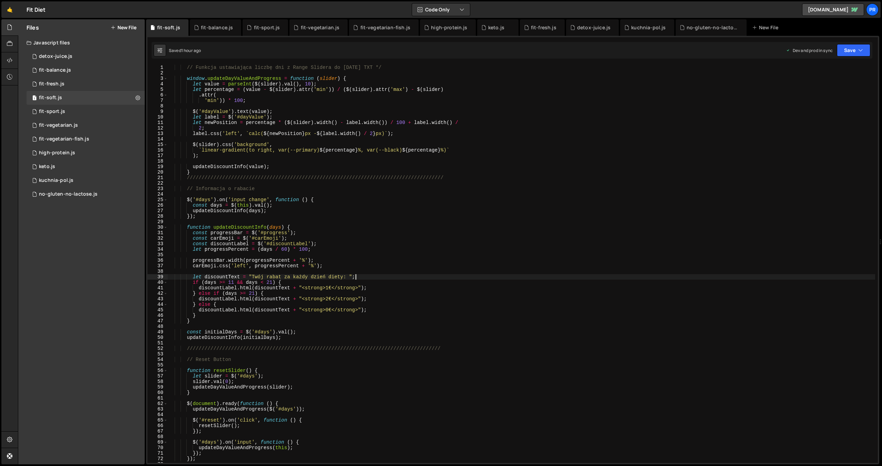  I want to click on div: 2512/6791.js, so click(85, 167).